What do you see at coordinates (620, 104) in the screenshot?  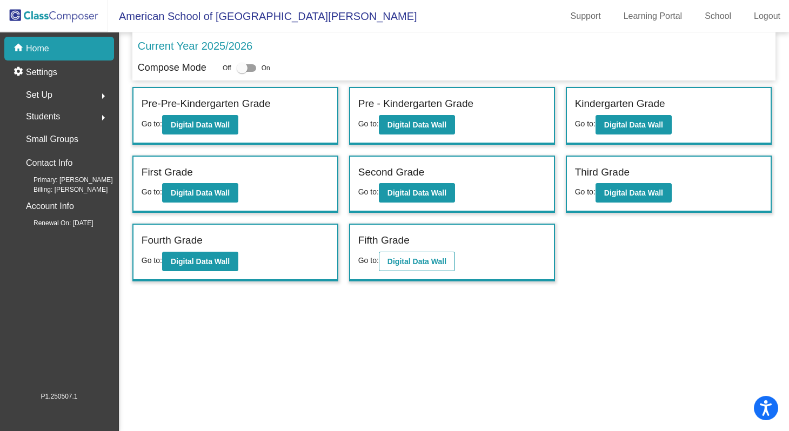 I see `label: Kindergarten Grade` at bounding box center [620, 104].